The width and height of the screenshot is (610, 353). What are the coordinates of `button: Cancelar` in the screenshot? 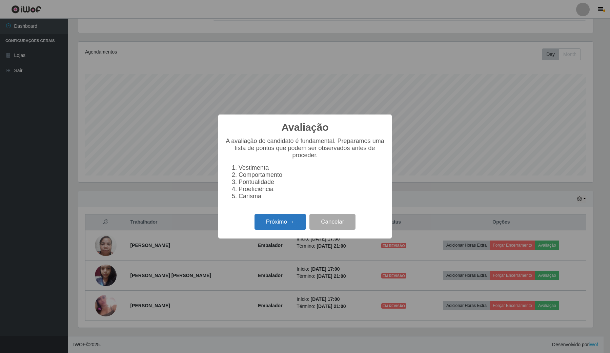 It's located at (332, 222).